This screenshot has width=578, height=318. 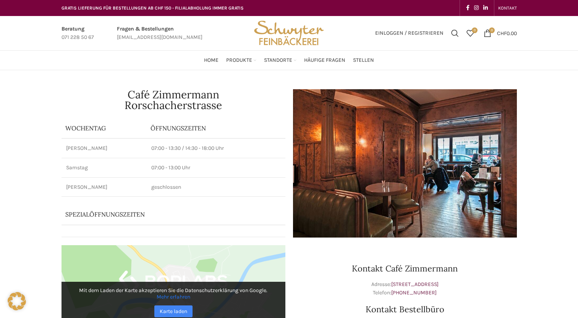 I want to click on p: Mit dem Laden der Karte akzeptieren Sie die Datenschutzerklärung von Google., so click(x=173, y=294).